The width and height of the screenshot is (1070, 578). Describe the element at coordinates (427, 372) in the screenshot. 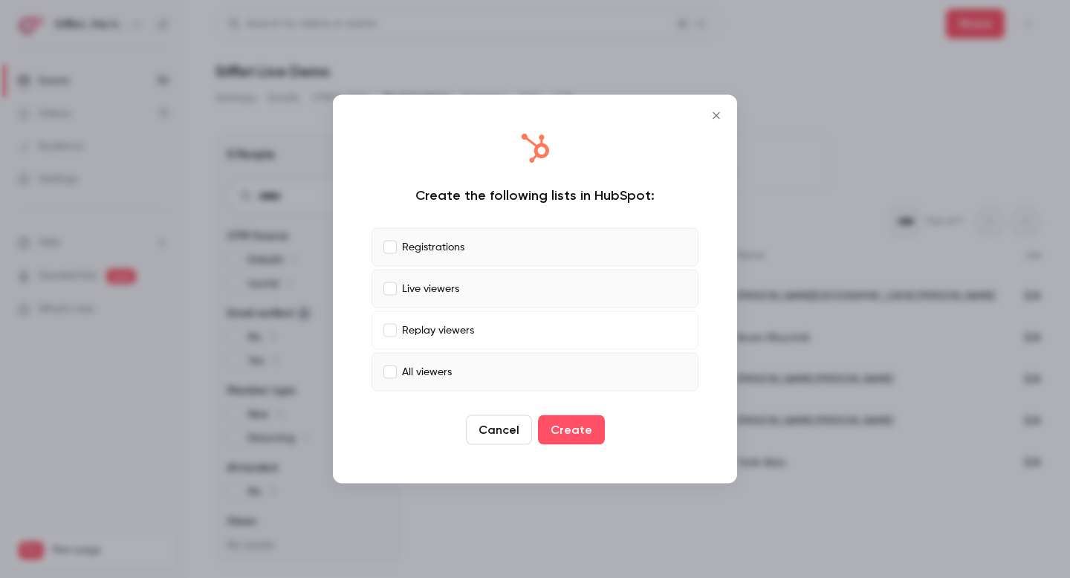

I see `p: All viewers` at that location.